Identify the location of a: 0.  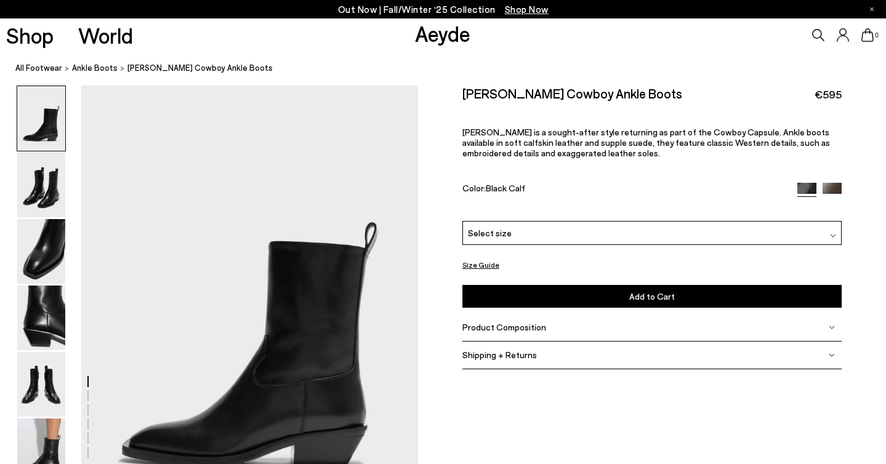
(867, 35).